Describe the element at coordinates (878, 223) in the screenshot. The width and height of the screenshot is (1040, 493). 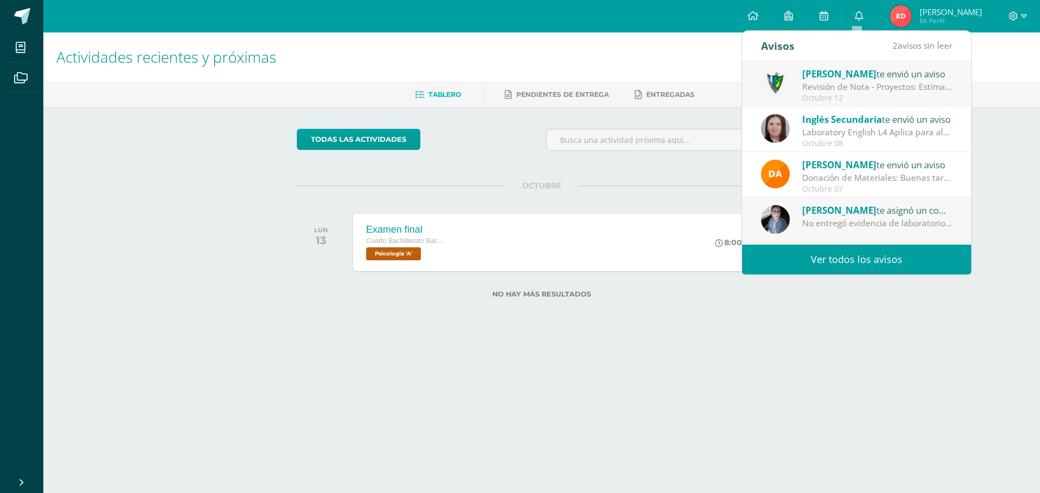
I see `div: No entregó evidencia de laboratorio de retroalimentación` at that location.